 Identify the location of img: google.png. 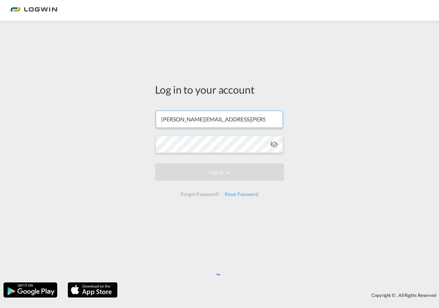
(30, 290).